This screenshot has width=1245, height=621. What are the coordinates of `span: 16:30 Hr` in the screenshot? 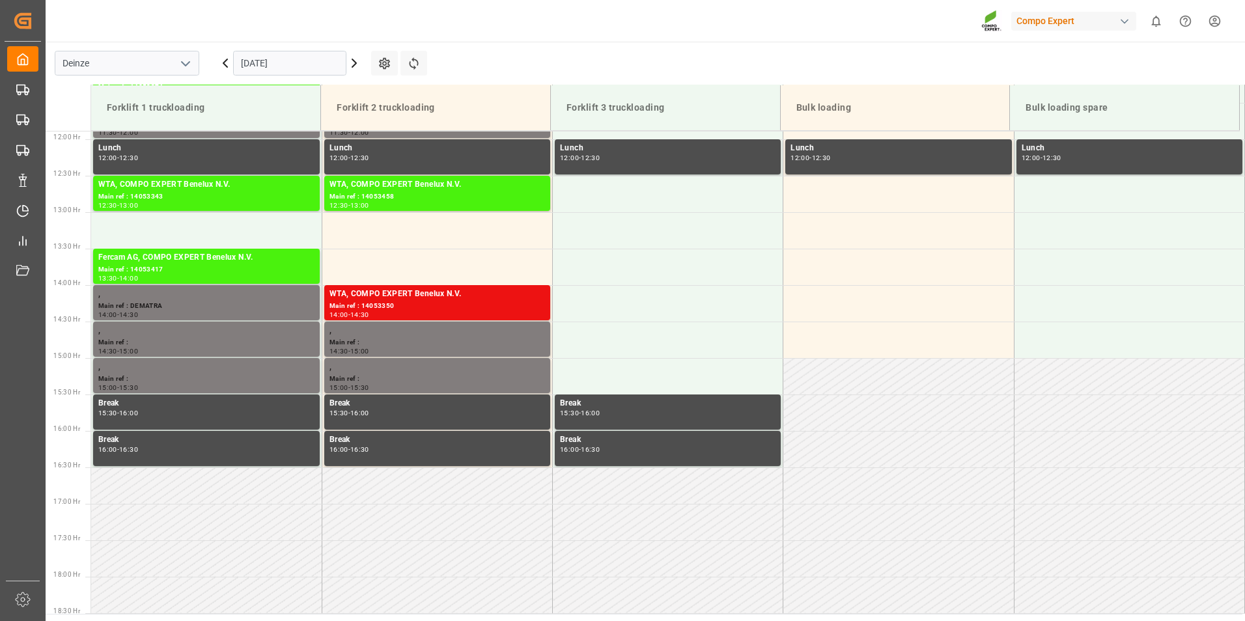 It's located at (66, 465).